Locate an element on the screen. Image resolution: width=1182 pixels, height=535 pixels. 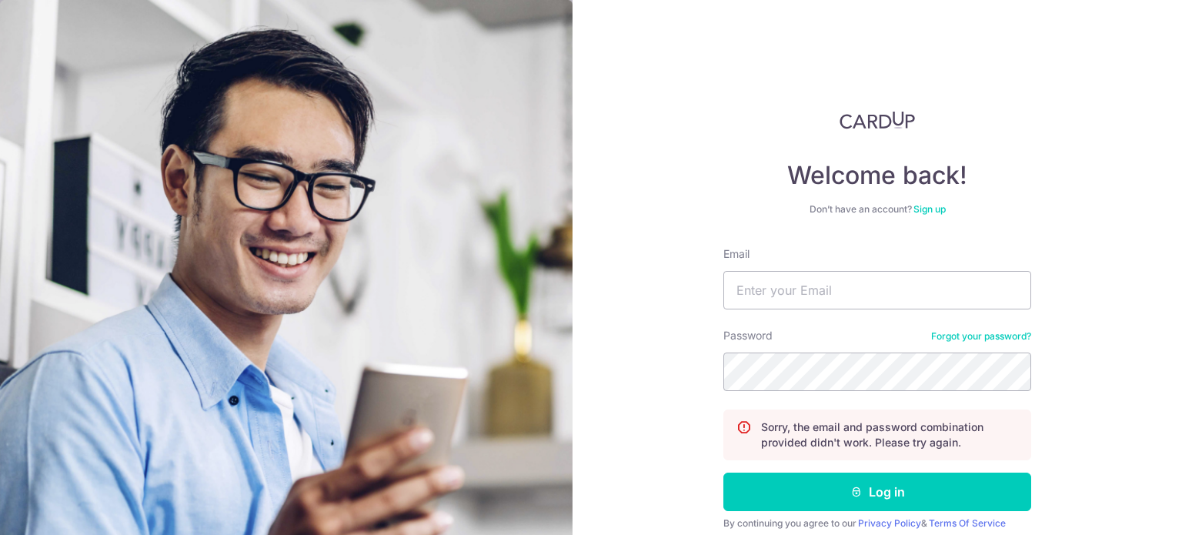
a: Sign up is located at coordinates (930, 209).